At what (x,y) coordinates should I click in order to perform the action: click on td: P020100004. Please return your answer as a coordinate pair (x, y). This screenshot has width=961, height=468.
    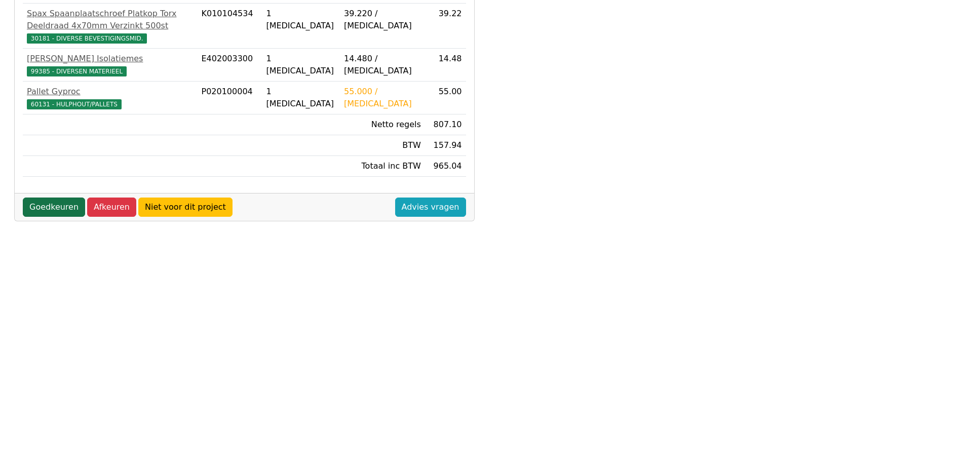
    Looking at the image, I should click on (230, 98).